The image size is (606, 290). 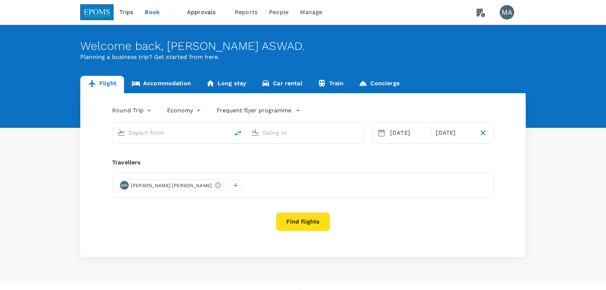 I want to click on input: Going to, so click(x=305, y=133).